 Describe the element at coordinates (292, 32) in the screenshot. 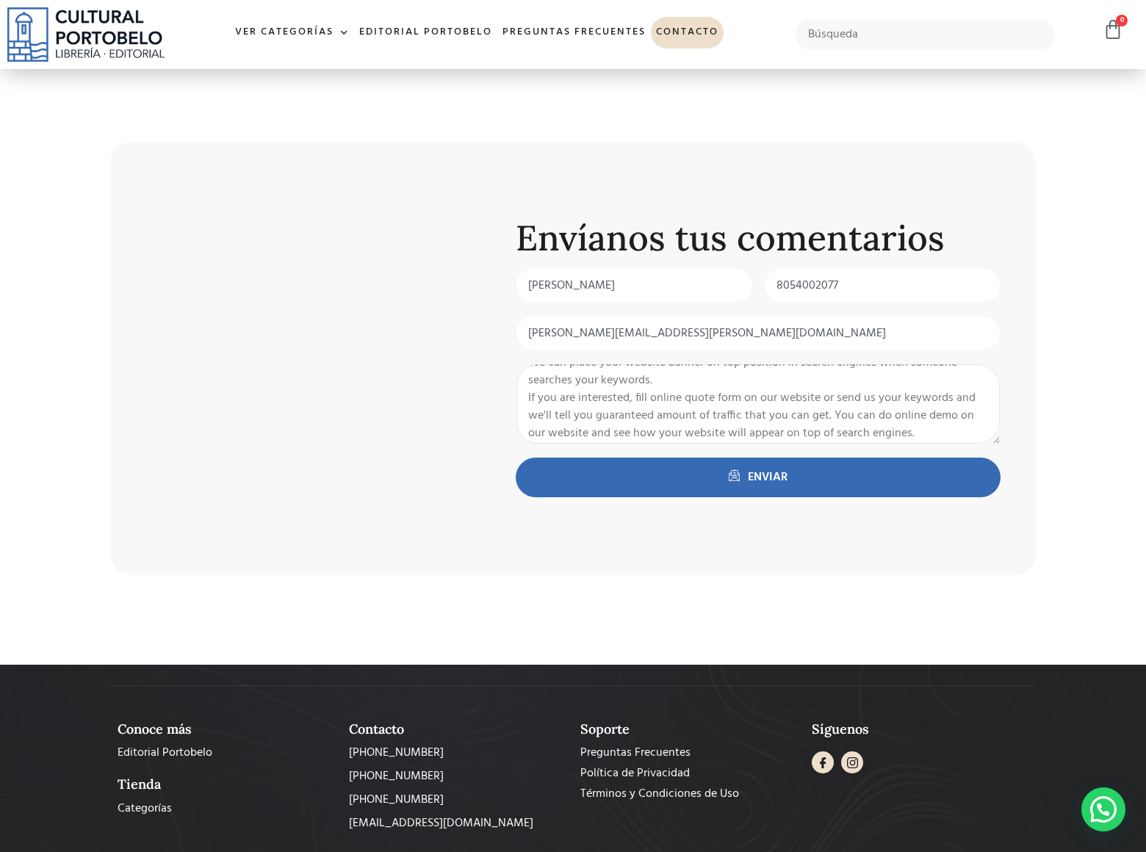

I see `a: Ver Categorías` at that location.